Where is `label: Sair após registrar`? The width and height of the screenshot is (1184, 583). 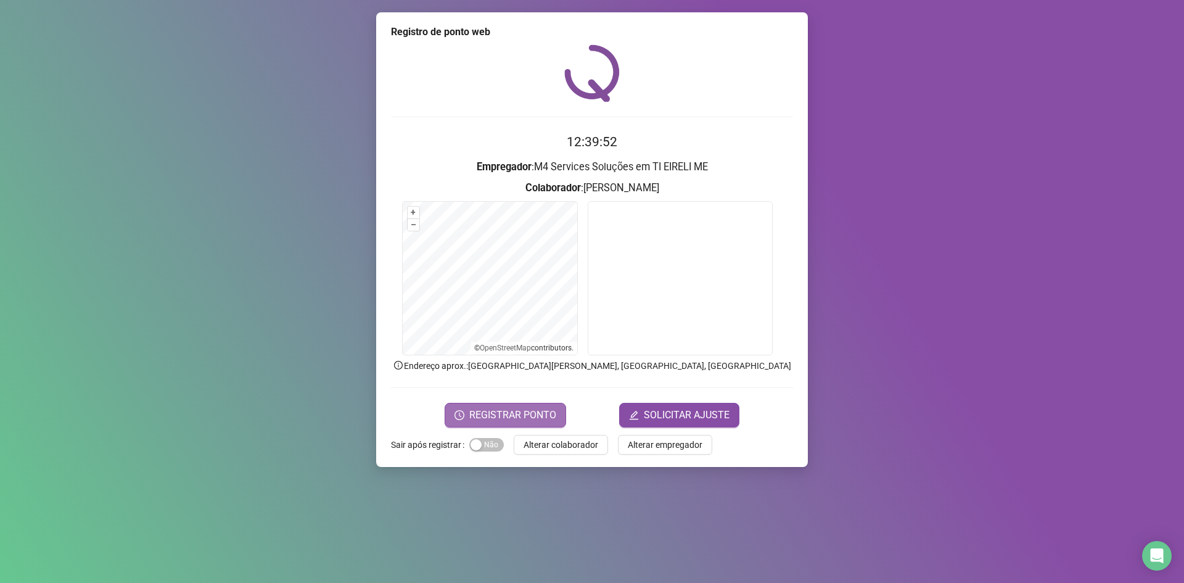
label: Sair após registrar is located at coordinates (430, 444).